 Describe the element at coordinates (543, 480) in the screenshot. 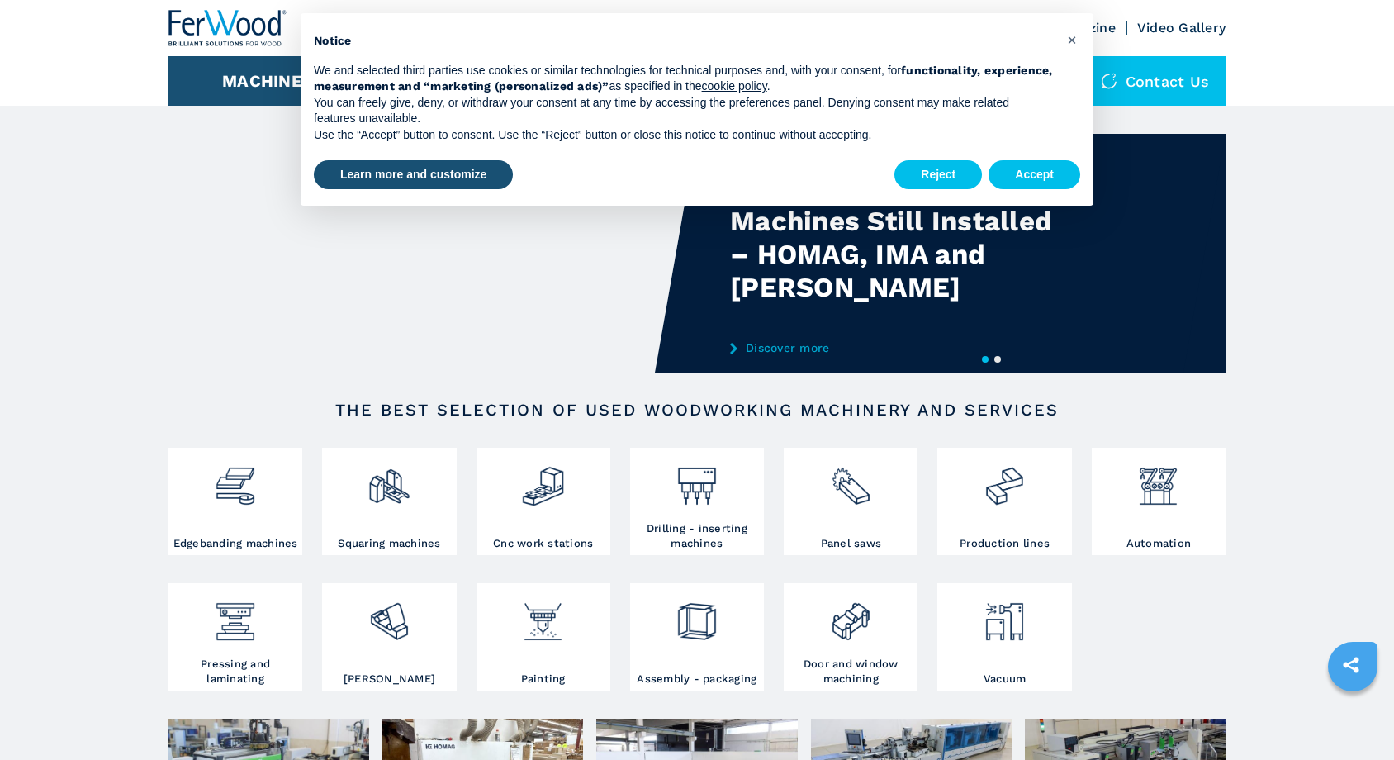

I see `img: centro_di_lavoro_cnc_2.png` at that location.